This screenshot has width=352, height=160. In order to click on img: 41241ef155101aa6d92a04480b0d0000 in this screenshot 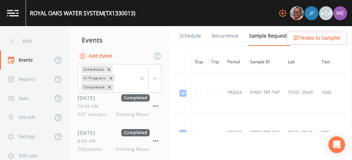, I will do `click(312, 13)`.